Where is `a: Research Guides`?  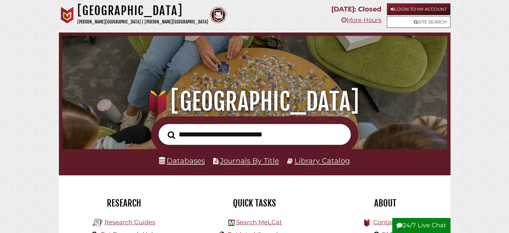
a: Research Guides is located at coordinates (130, 222).